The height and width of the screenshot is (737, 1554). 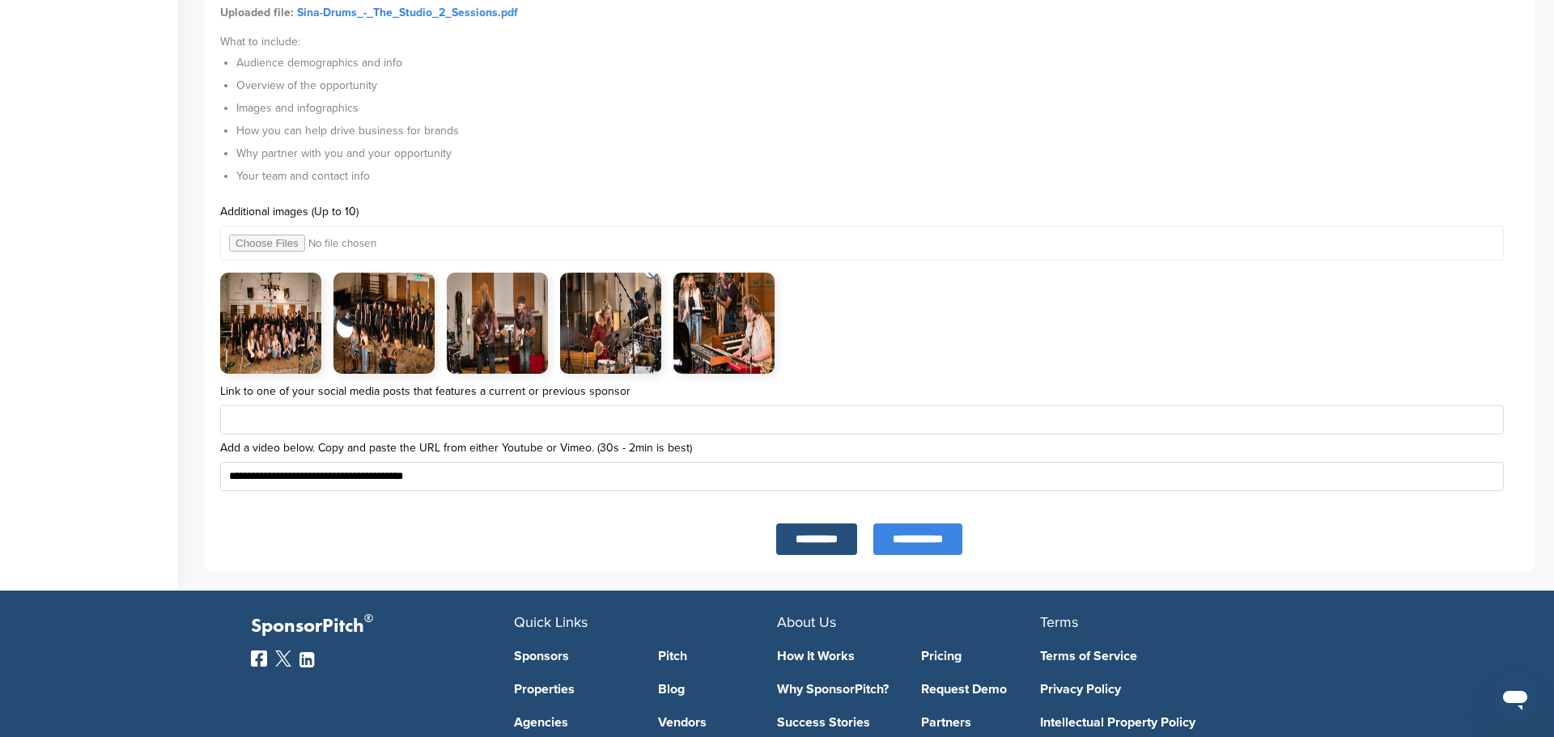 What do you see at coordinates (869, 448) in the screenshot?
I see `label: Add a video below. Copy and paste the URL from either Youtube or Vimeo. (30s - 2min is best)` at bounding box center [869, 448].